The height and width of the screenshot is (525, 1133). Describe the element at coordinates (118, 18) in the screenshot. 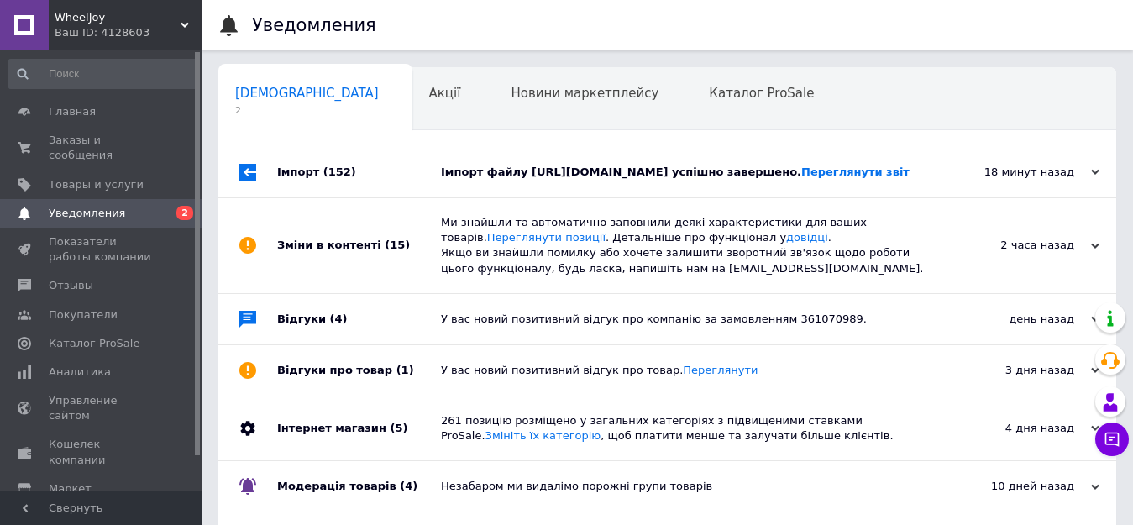

I see `span: WheelJoy` at that location.